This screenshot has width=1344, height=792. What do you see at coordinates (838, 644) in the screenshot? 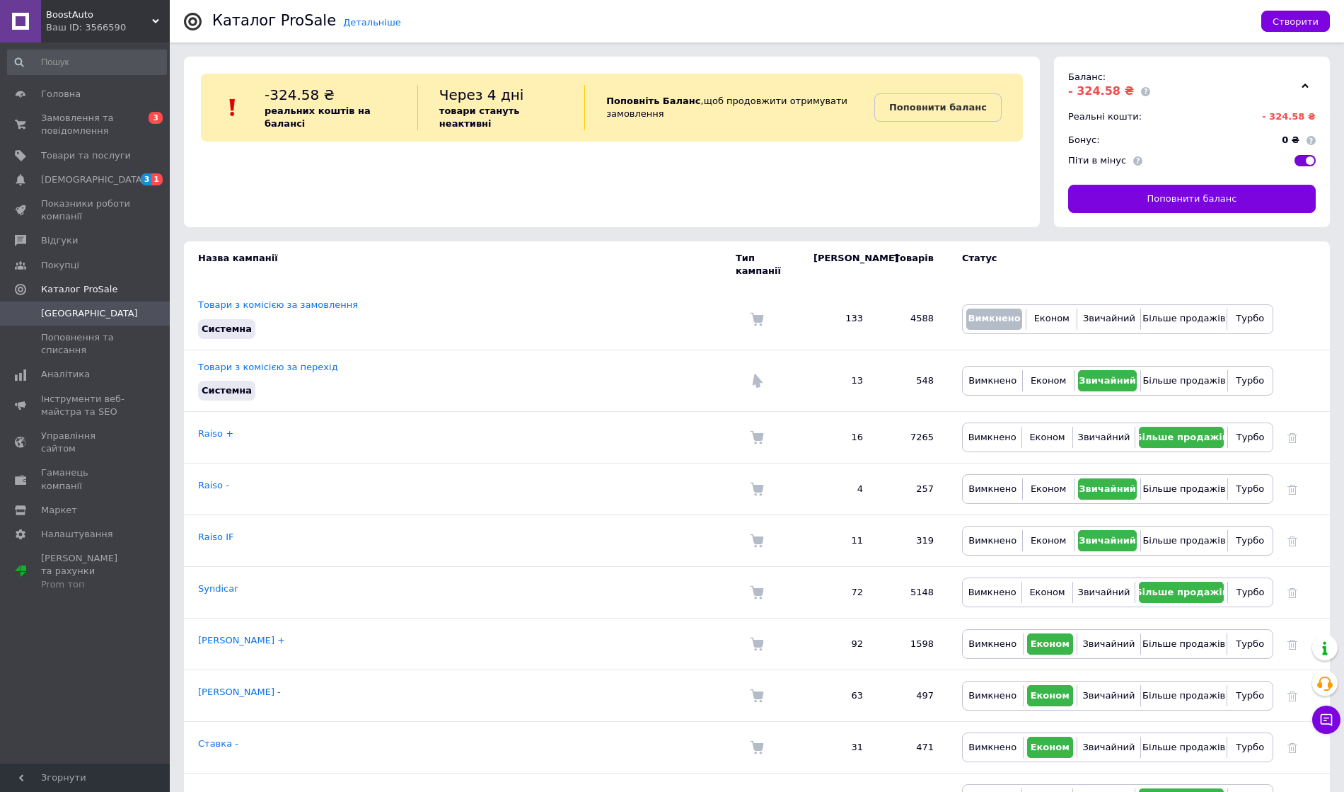
I see `td: 92` at bounding box center [838, 644].